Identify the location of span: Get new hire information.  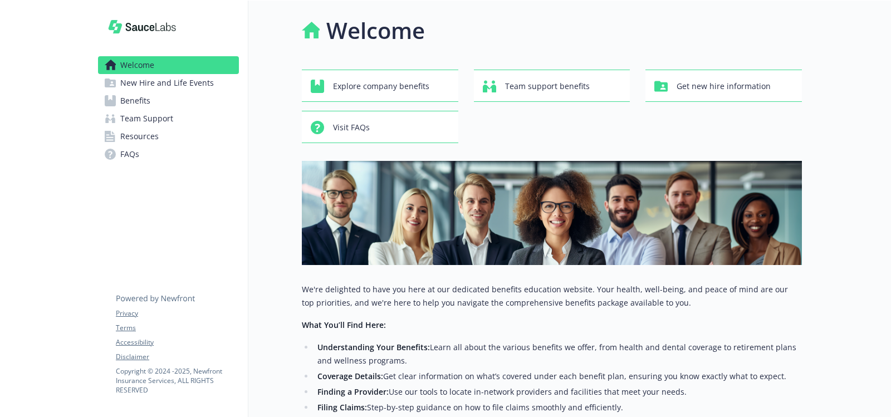
(724, 86).